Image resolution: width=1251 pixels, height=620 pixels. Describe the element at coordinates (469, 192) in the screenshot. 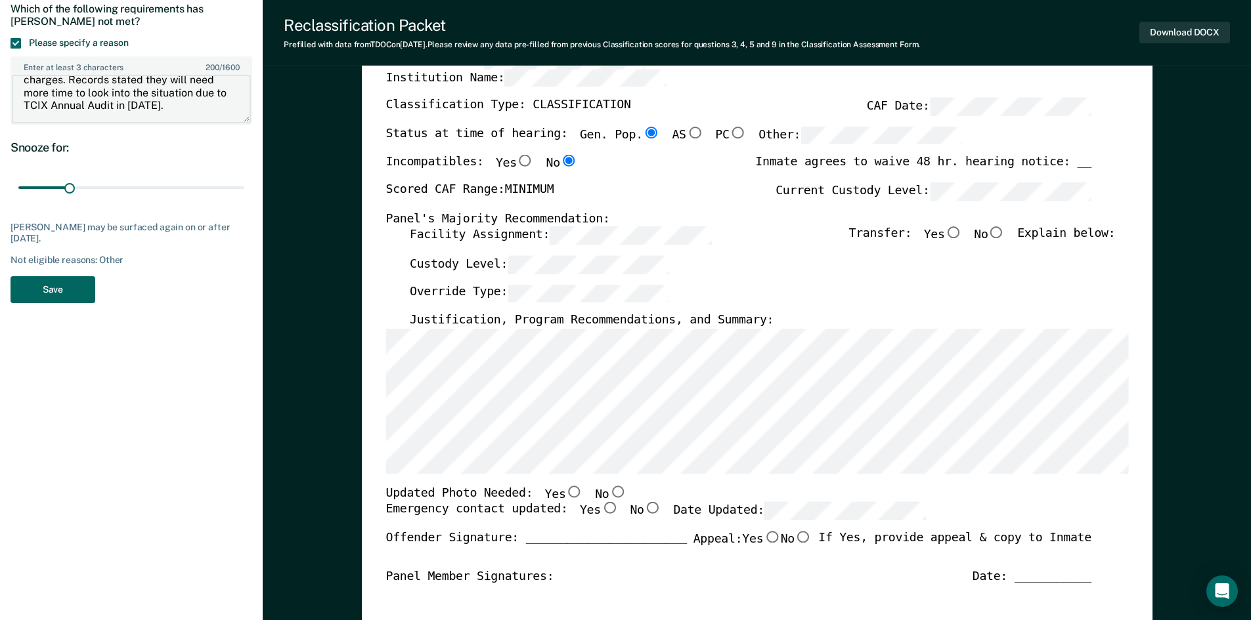

I see `label: Scored CAF Range: MINIMUM` at that location.